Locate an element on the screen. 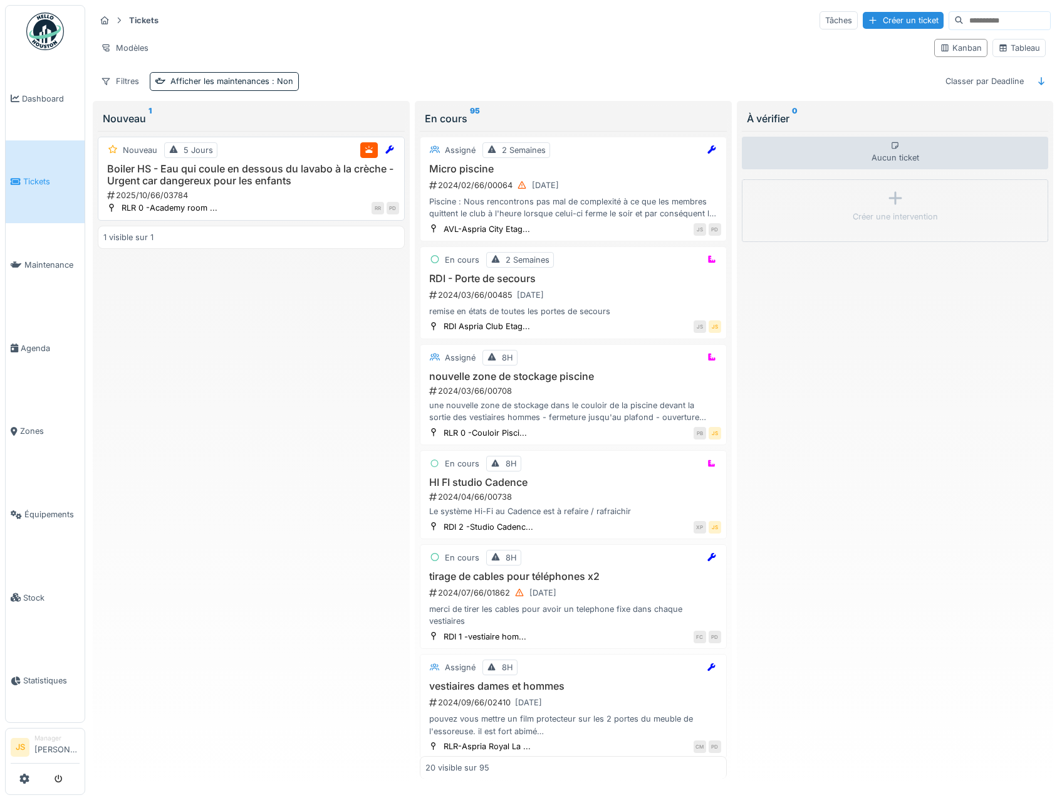 The image size is (1062, 800). sup: 1 is located at coordinates (150, 118).